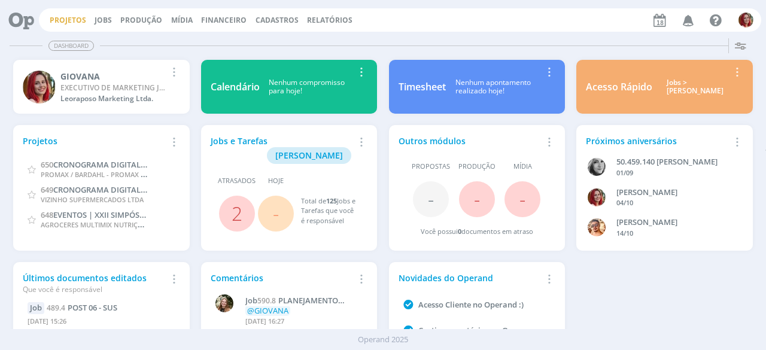 The height and width of the screenshot is (350, 766). Describe the element at coordinates (477, 166) in the screenshot. I see `span: Produção` at that location.